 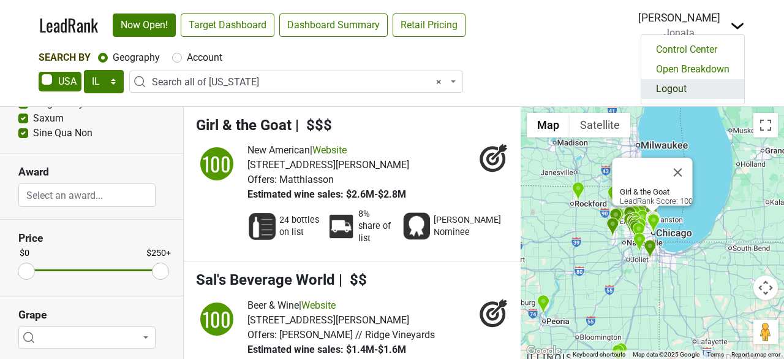 I want to click on label: Geography, so click(x=136, y=58).